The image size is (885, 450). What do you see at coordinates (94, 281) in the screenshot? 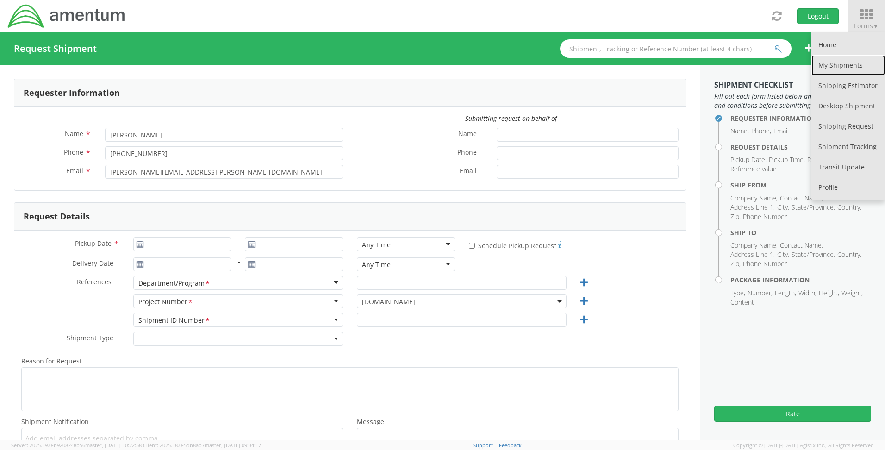
I see `span: References` at bounding box center [94, 281].